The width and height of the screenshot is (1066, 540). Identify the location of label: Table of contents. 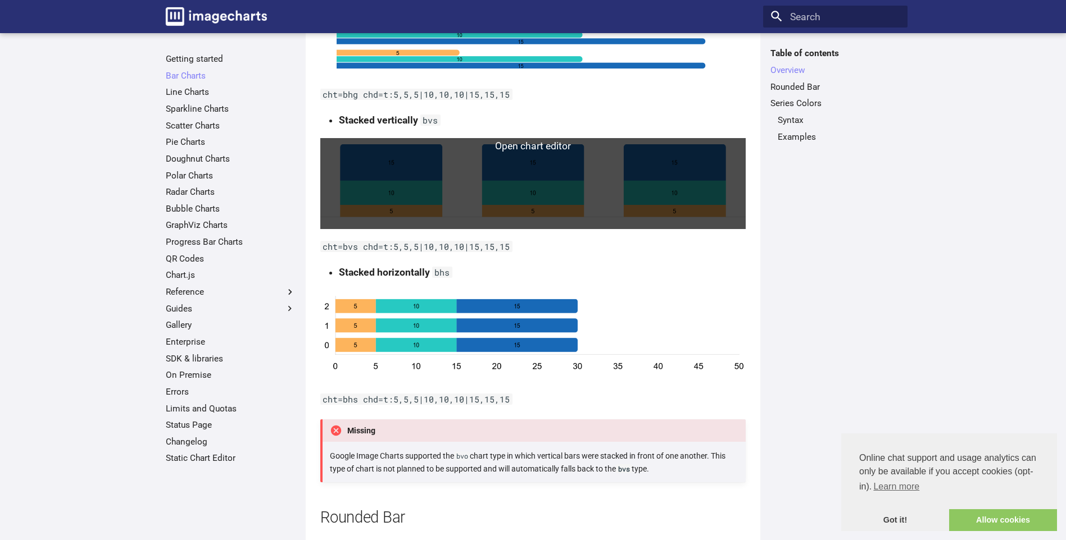
(835, 53).